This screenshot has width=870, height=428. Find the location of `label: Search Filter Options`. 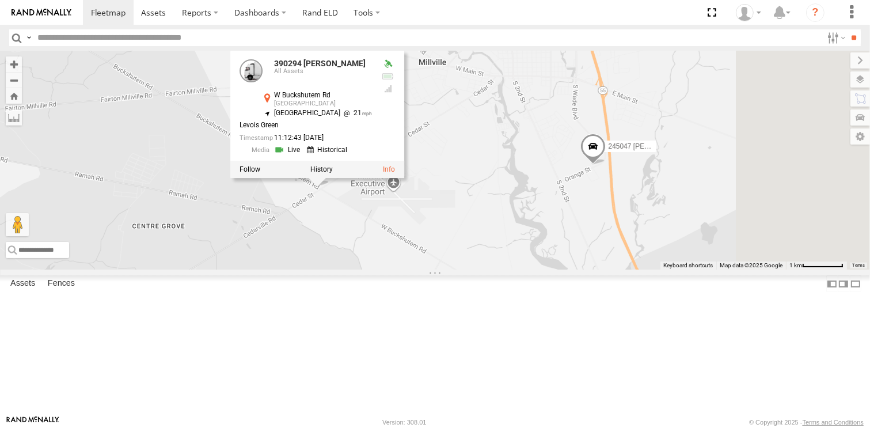

label: Search Filter Options is located at coordinates (835, 37).